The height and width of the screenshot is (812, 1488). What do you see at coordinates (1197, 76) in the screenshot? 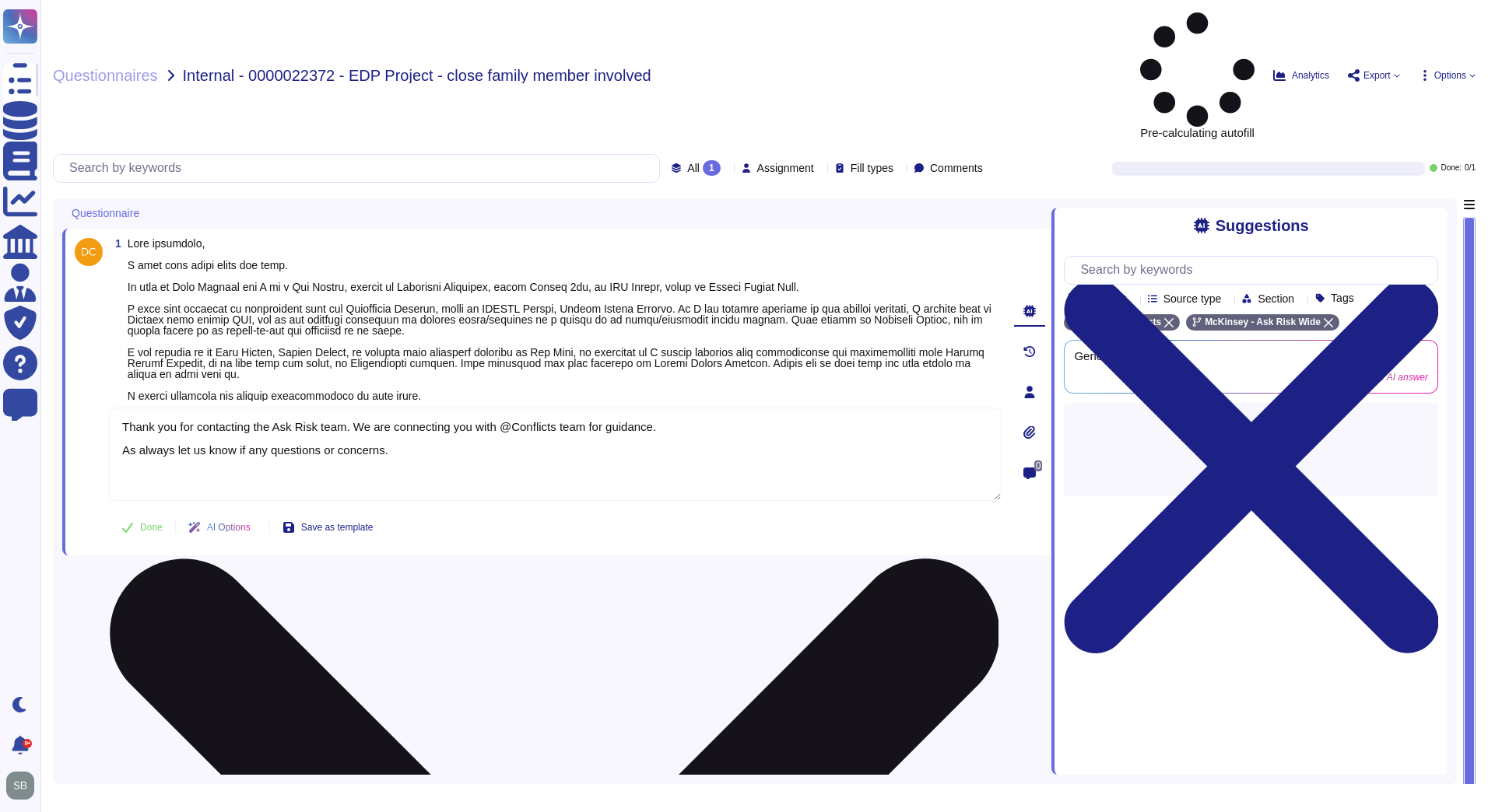
I see `span: Pre-calculating autofill` at bounding box center [1197, 76].